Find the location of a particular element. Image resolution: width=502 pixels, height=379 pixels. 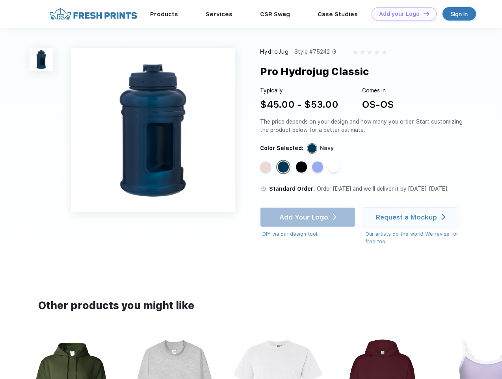

div: Black is located at coordinates (302, 167).